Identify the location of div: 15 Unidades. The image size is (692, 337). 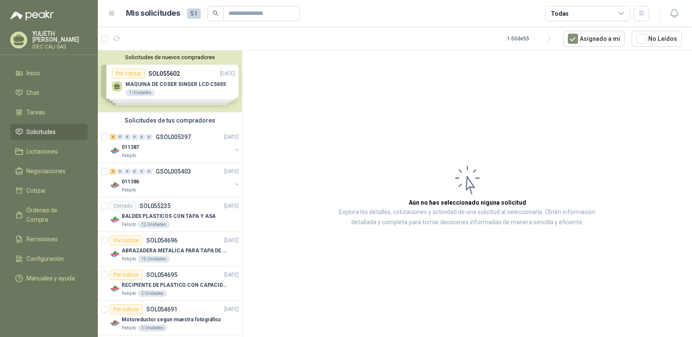
(154, 259).